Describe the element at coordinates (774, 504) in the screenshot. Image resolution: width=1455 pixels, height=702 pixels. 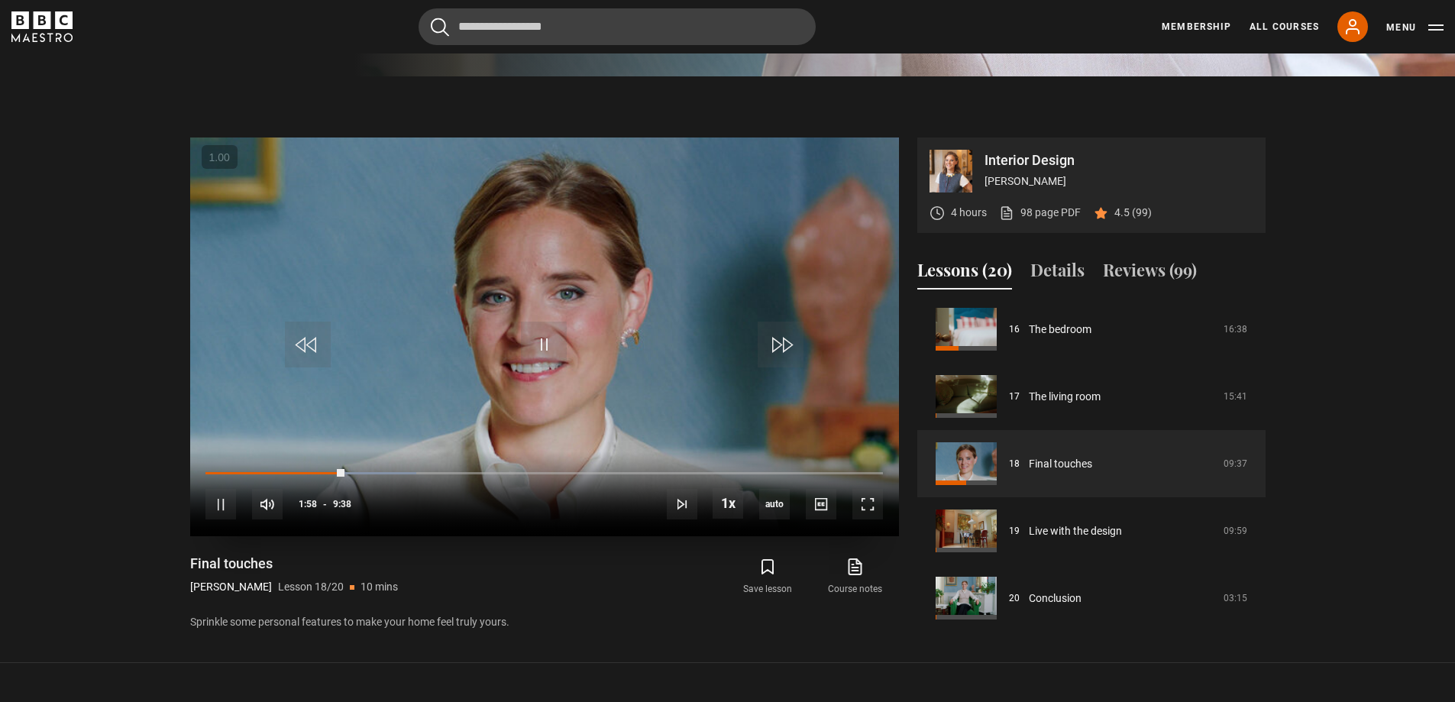
I see `div: Current quality: 720p` at that location.